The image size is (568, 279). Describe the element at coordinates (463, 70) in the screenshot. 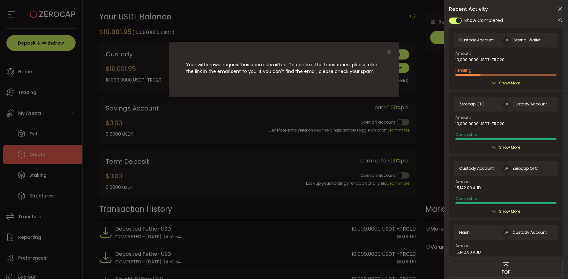

I see `span: Pending` at that location.